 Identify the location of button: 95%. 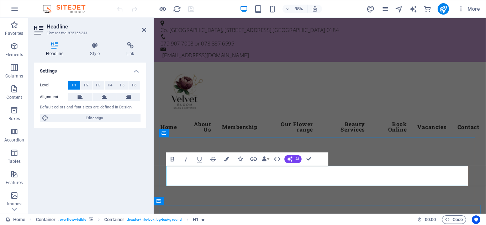
(295, 9).